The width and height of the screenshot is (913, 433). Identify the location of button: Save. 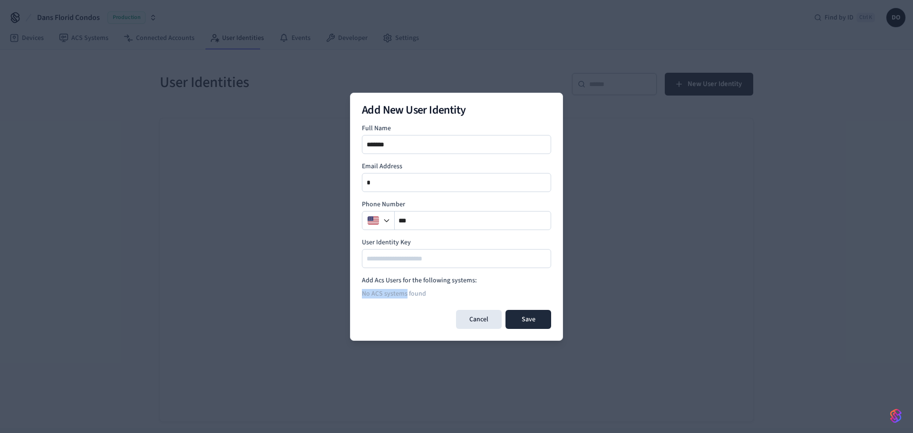
(528, 319).